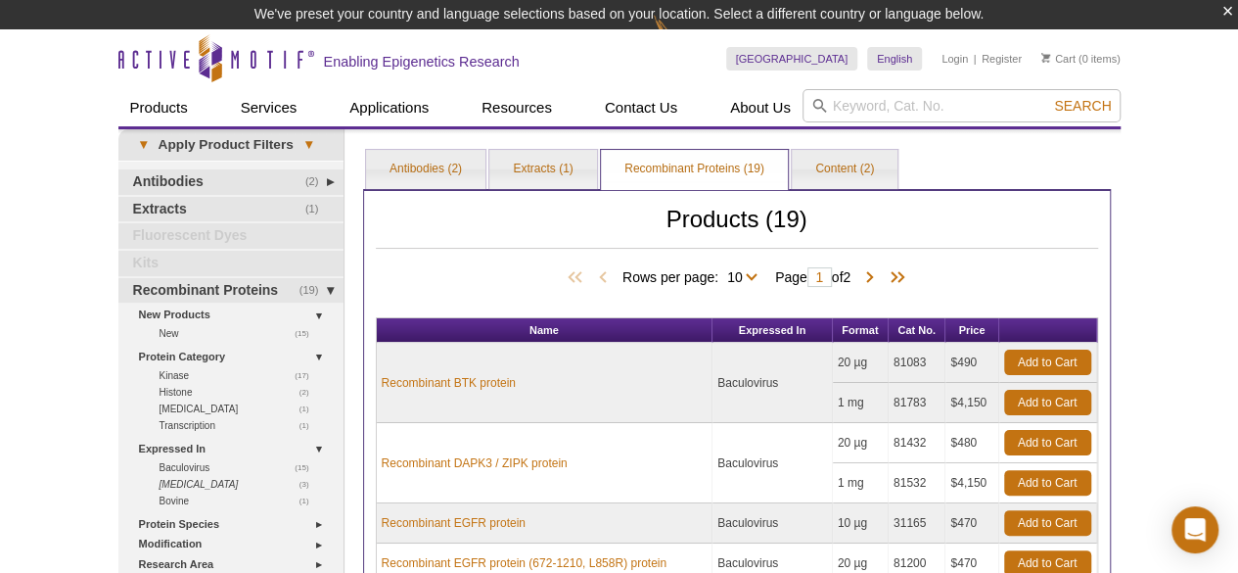  Describe the element at coordinates (517, 108) in the screenshot. I see `a: Resources` at that location.